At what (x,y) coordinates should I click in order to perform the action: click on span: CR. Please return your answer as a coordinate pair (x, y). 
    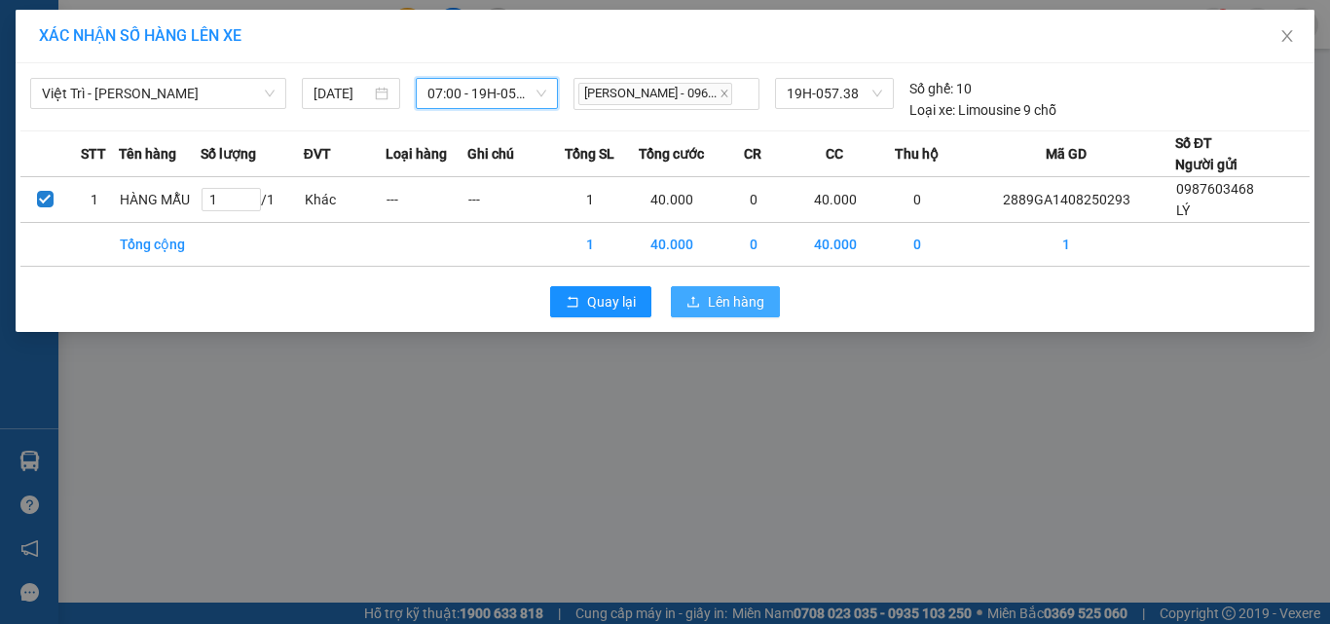
    Looking at the image, I should click on (753, 154).